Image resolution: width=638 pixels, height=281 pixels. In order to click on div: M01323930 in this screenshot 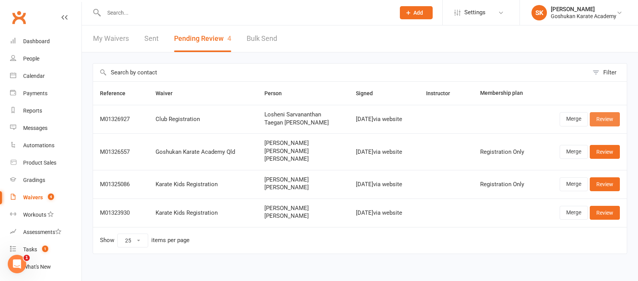, I will do `click(121, 213)`.